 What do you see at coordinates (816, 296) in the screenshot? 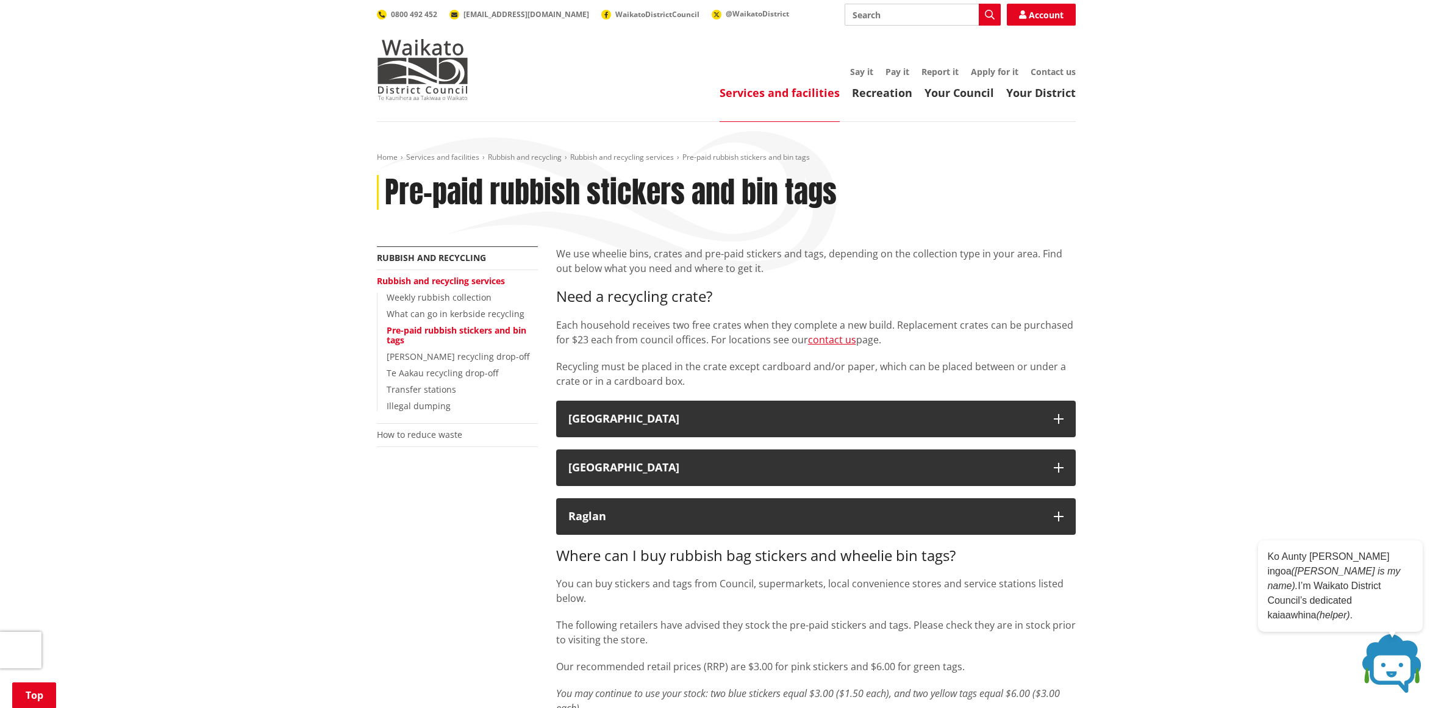
I see `h3: Need a recycling crate?` at bounding box center [816, 296].